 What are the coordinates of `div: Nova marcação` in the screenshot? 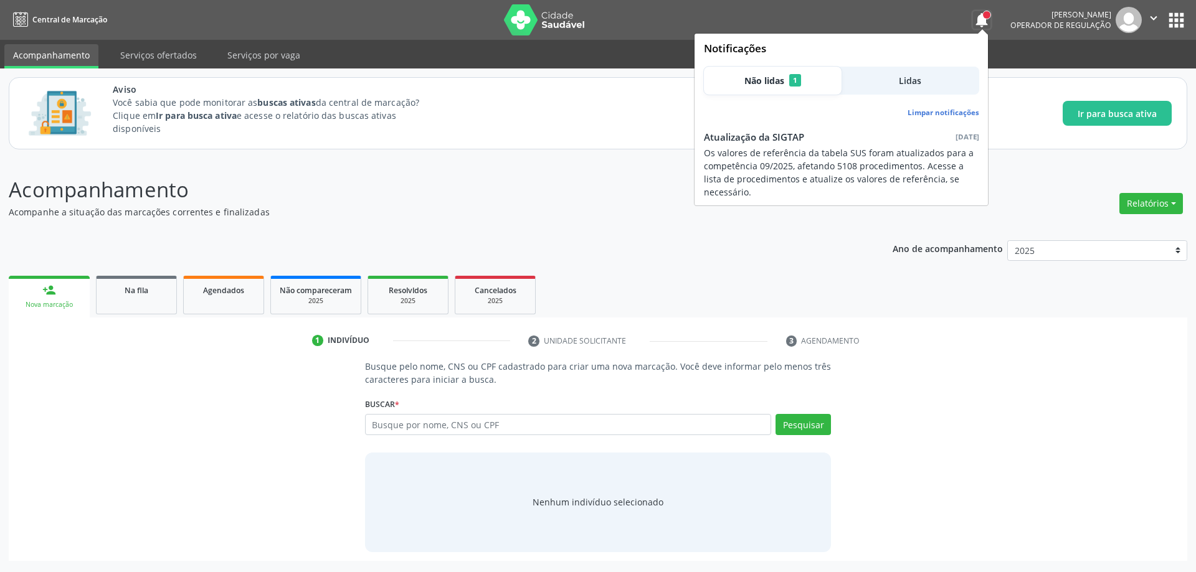 It's located at (49, 305).